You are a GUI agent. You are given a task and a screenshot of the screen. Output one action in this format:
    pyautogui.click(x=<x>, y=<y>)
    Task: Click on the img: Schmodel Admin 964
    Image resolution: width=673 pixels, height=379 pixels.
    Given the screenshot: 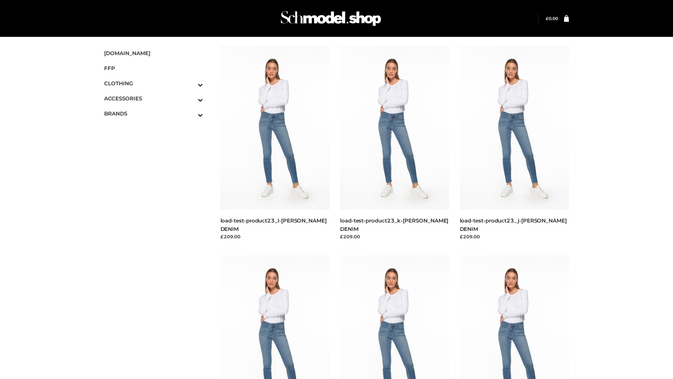 What is the action you would take?
    pyautogui.click(x=331, y=18)
    